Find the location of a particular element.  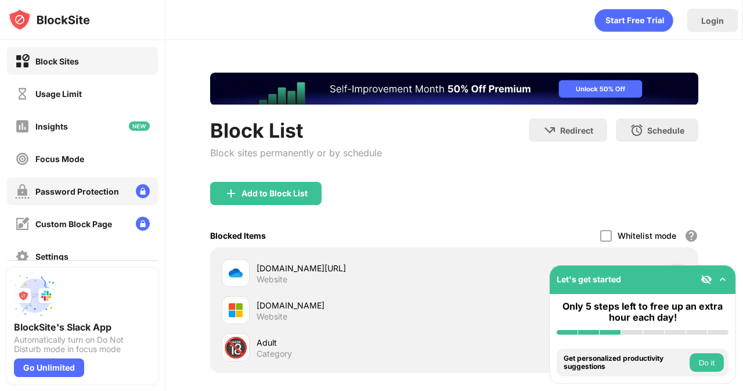

img: insights-off.svg is located at coordinates (22, 126).